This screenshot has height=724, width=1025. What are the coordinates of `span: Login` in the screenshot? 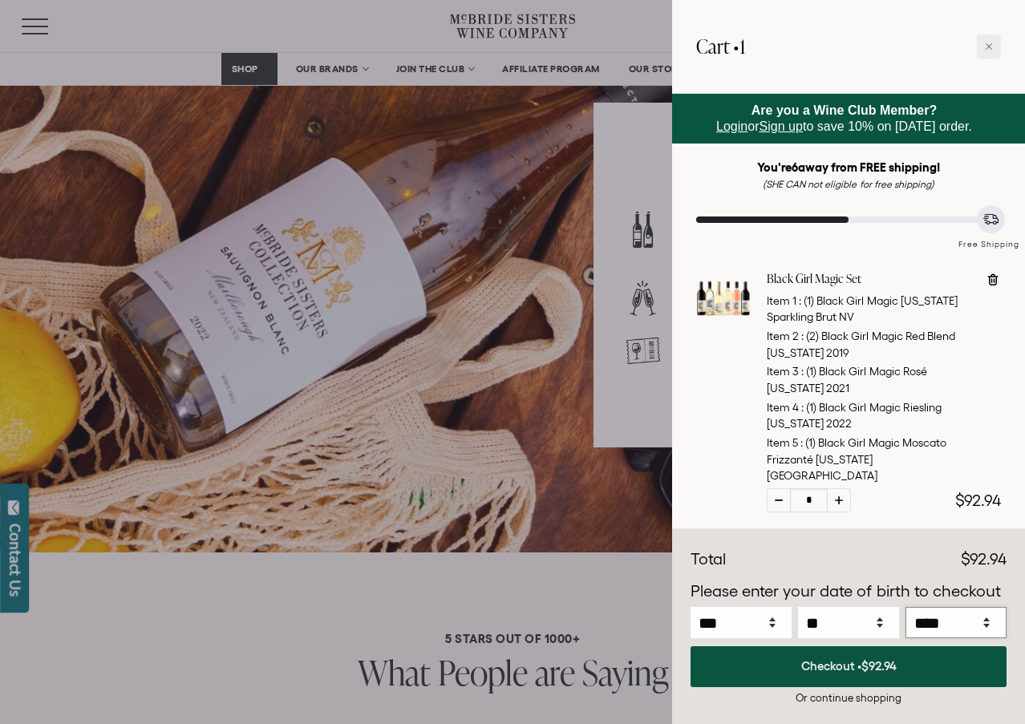 It's located at (731, 126).